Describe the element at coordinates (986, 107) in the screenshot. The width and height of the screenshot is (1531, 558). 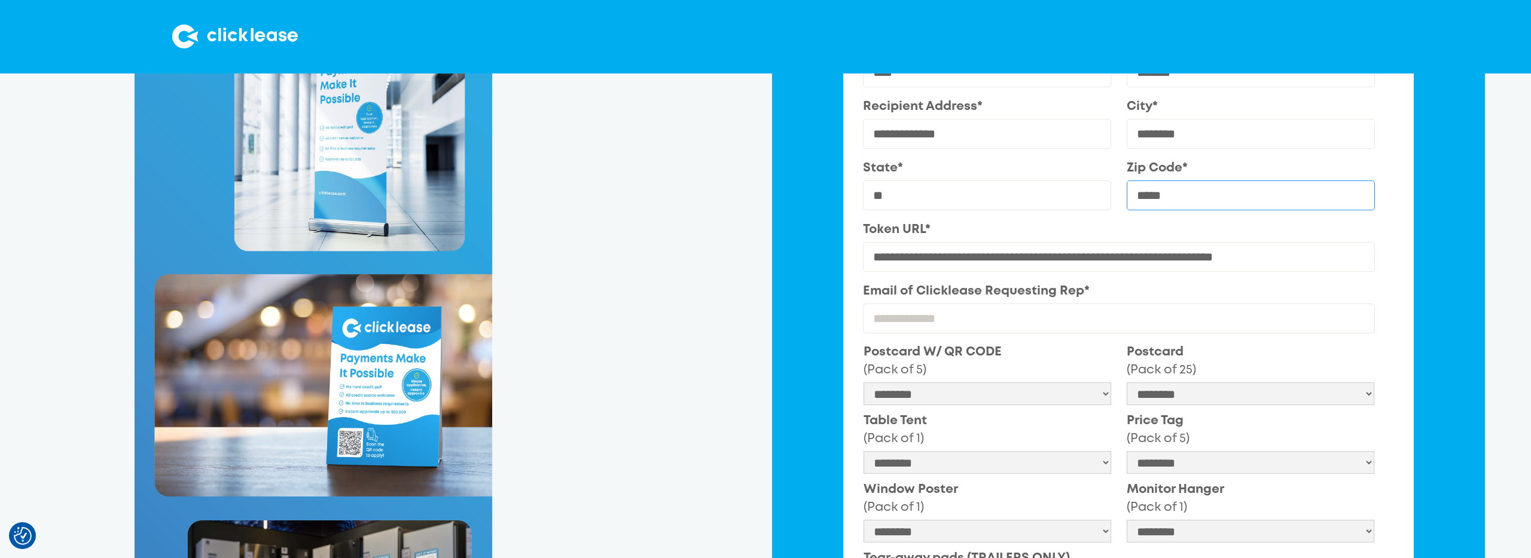
I see `label: Recipient Address*` at that location.